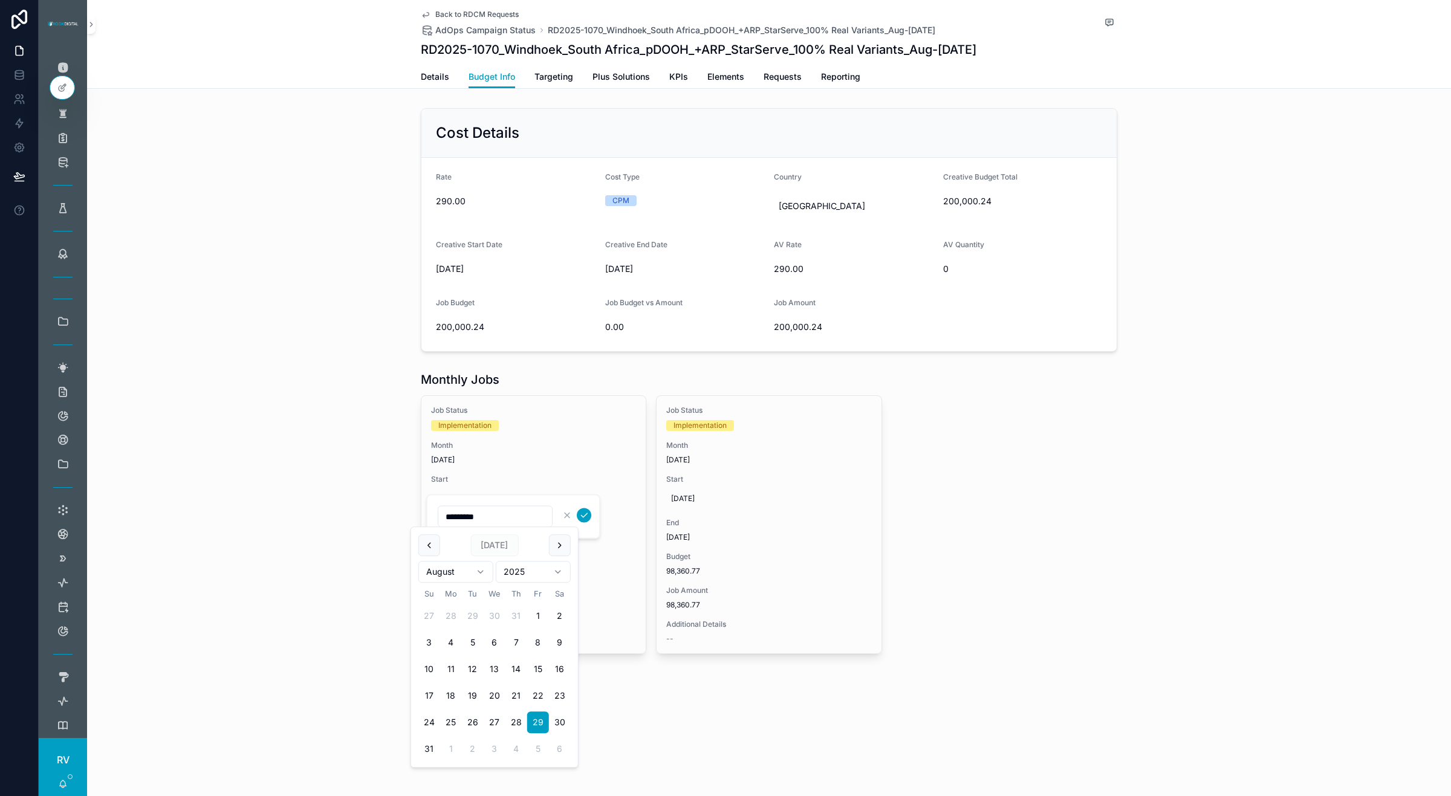  What do you see at coordinates (63, 760) in the screenshot?
I see `span: RV` at bounding box center [63, 760].